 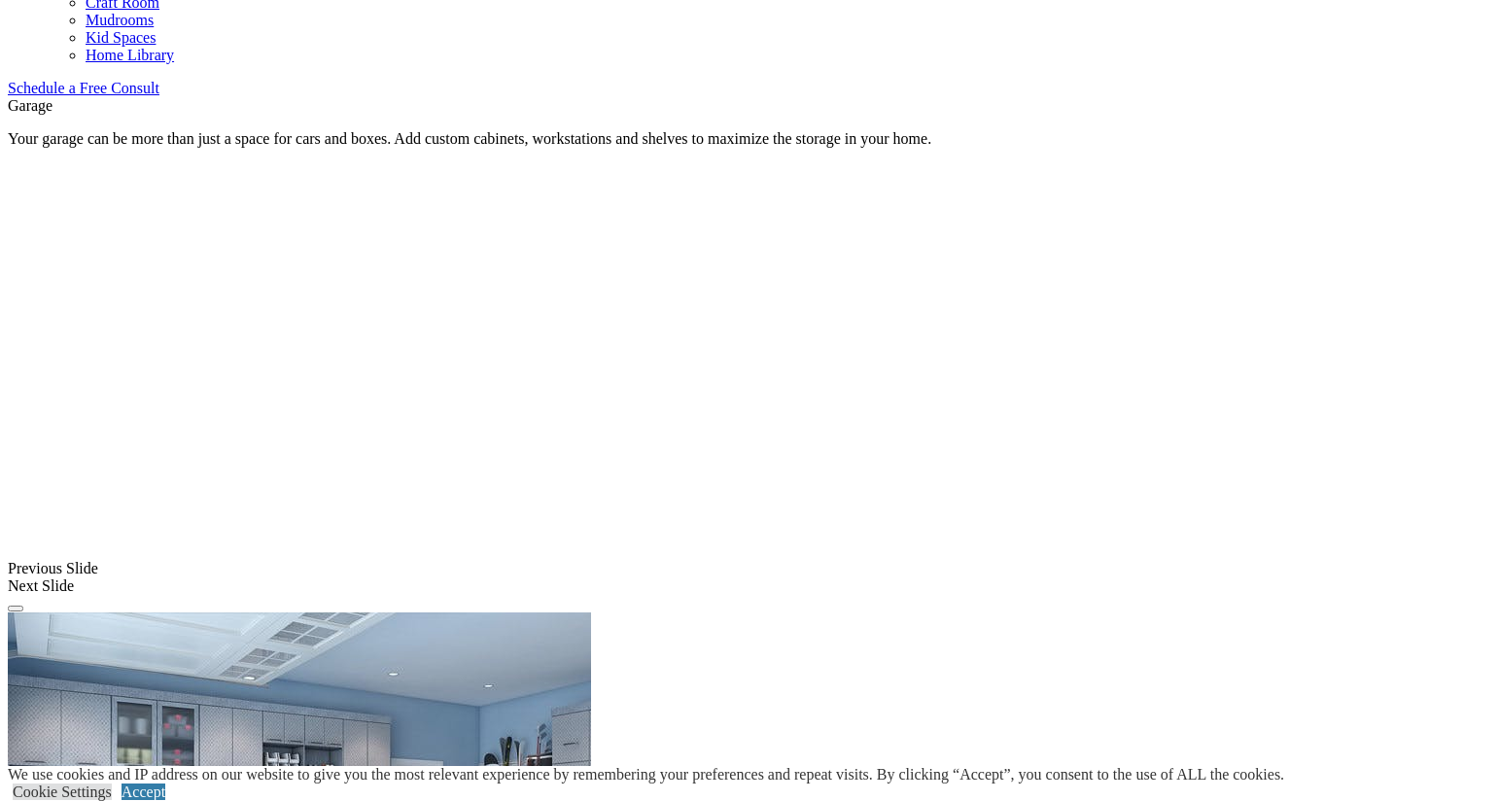 I want to click on a: Accept, so click(x=143, y=792).